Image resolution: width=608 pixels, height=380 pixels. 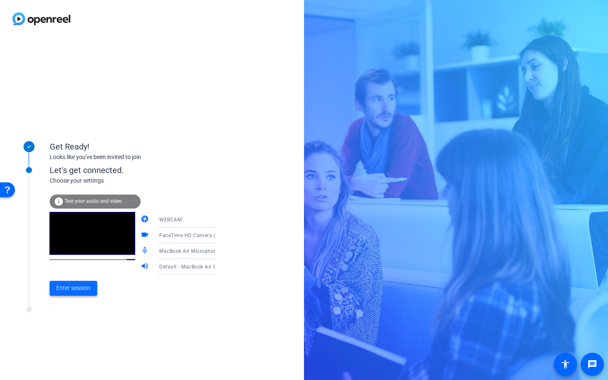 What do you see at coordinates (73, 288) in the screenshot?
I see `span: Enter session` at bounding box center [73, 288].